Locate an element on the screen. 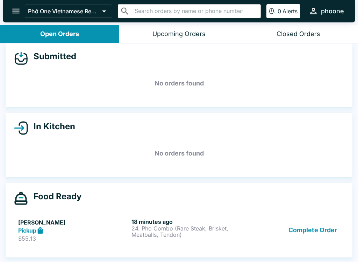 The width and height of the screenshot is (358, 262). p: Phở One Vietnamese Restaurant is located at coordinates (64, 11).